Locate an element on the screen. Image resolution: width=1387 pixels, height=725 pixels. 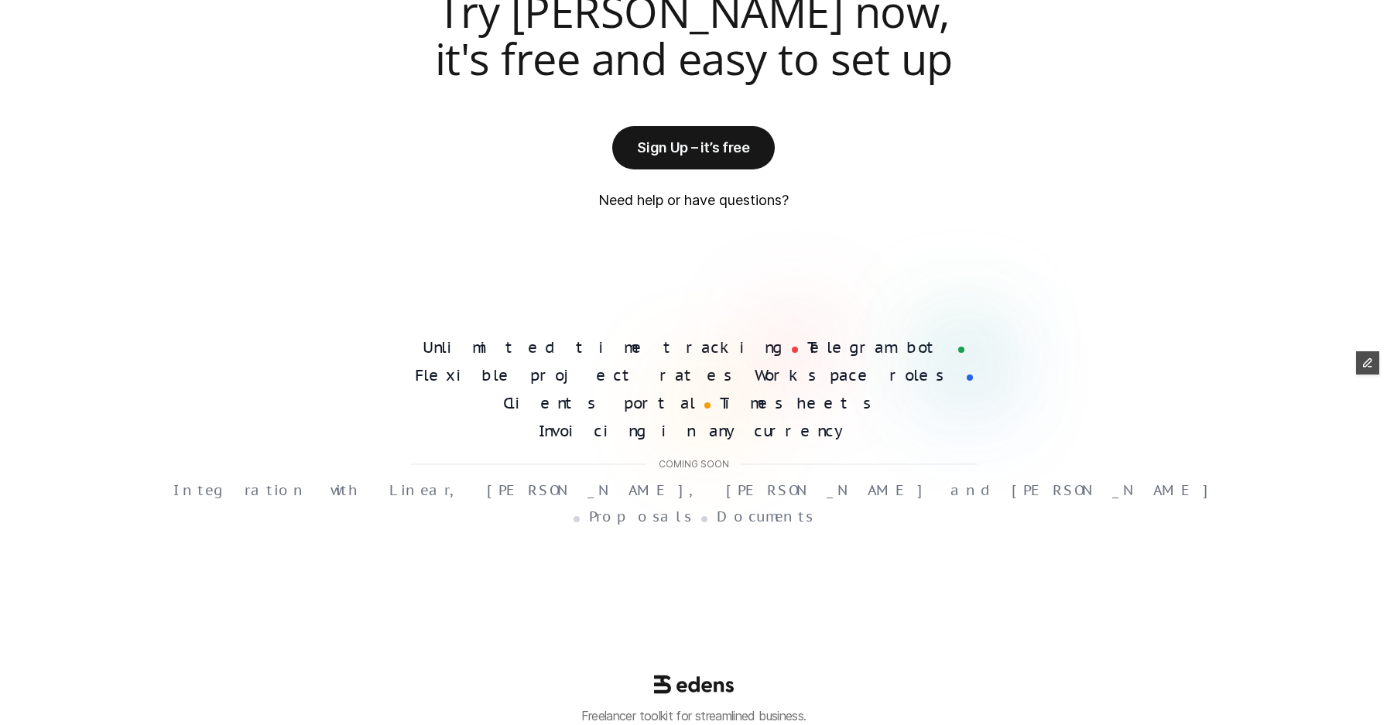
p: Freelancer toolkit for streamlined business. is located at coordinates (693, 716).